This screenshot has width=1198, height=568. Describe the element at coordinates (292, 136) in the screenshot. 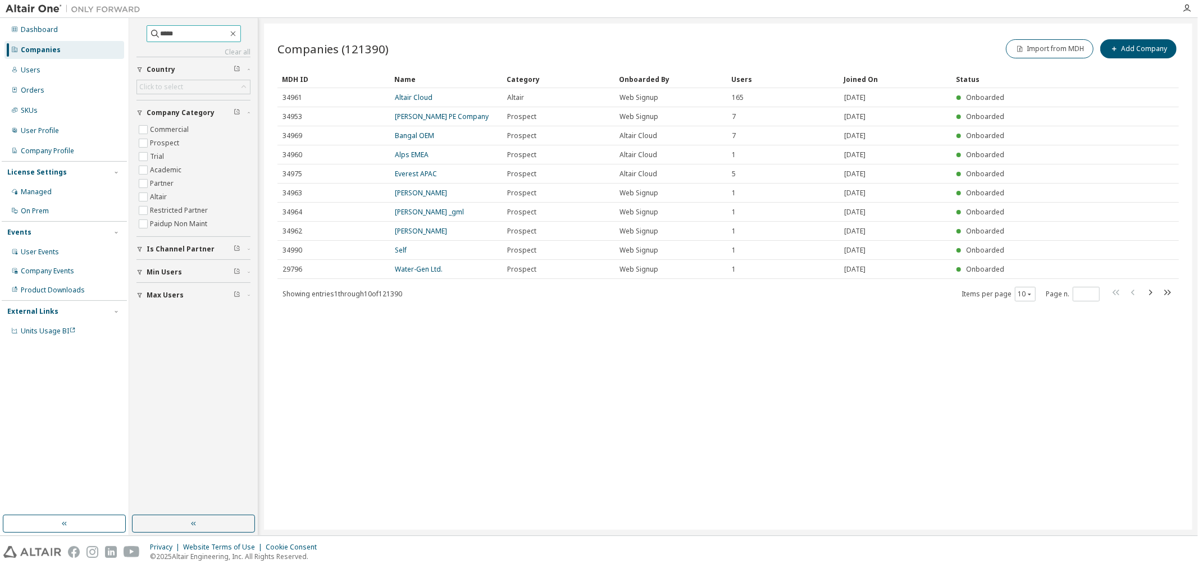

I see `span: 34969` at that location.